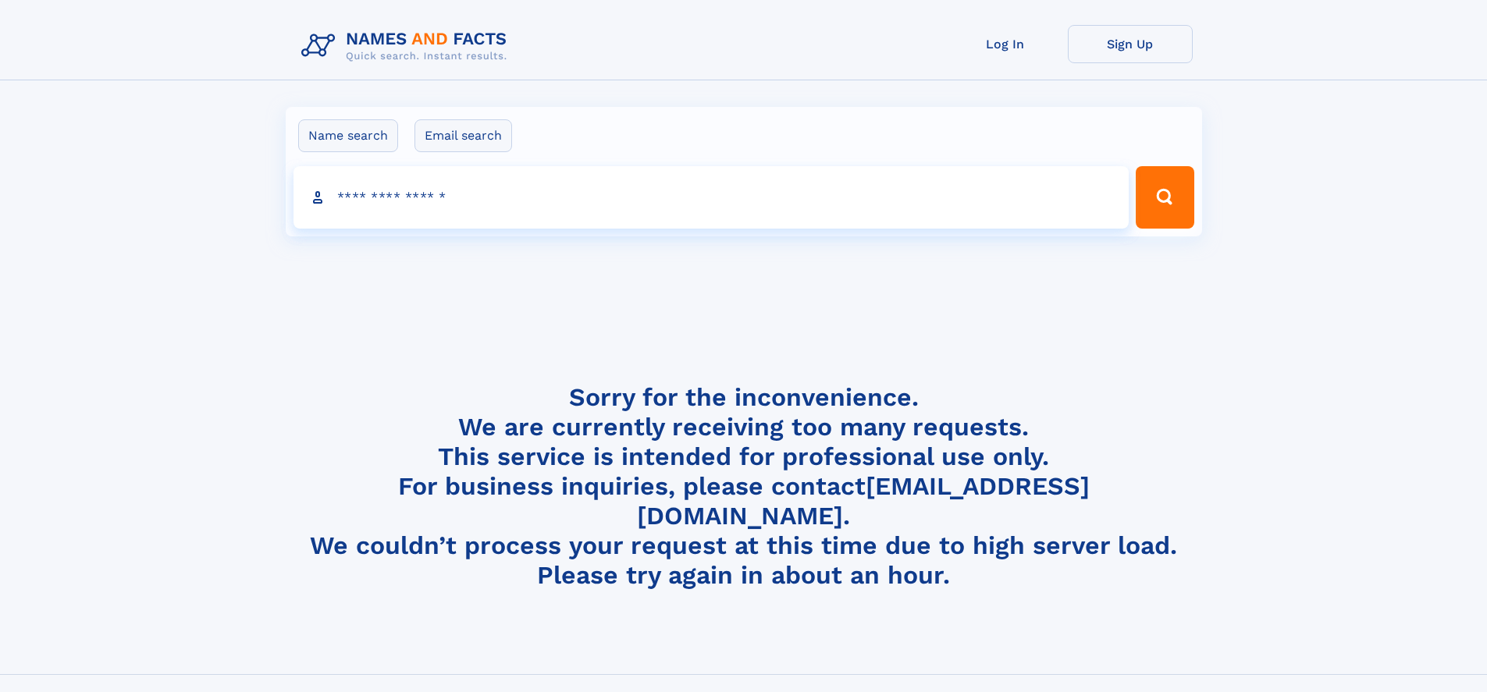 This screenshot has height=692, width=1487. What do you see at coordinates (463, 136) in the screenshot?
I see `label: Email search` at bounding box center [463, 136].